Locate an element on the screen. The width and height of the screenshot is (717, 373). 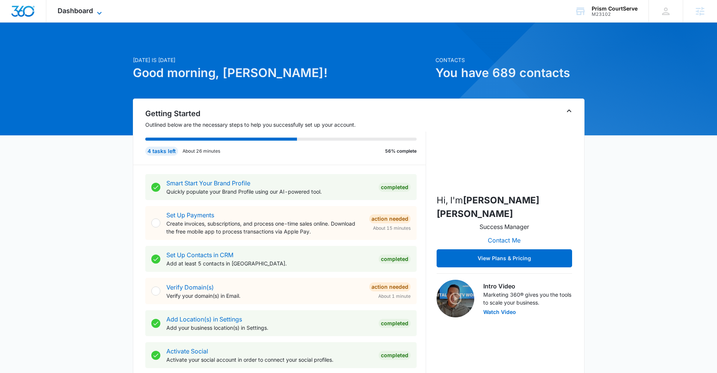
p: Activate your social account in order to connect your social profiles. is located at coordinates (270, 360).